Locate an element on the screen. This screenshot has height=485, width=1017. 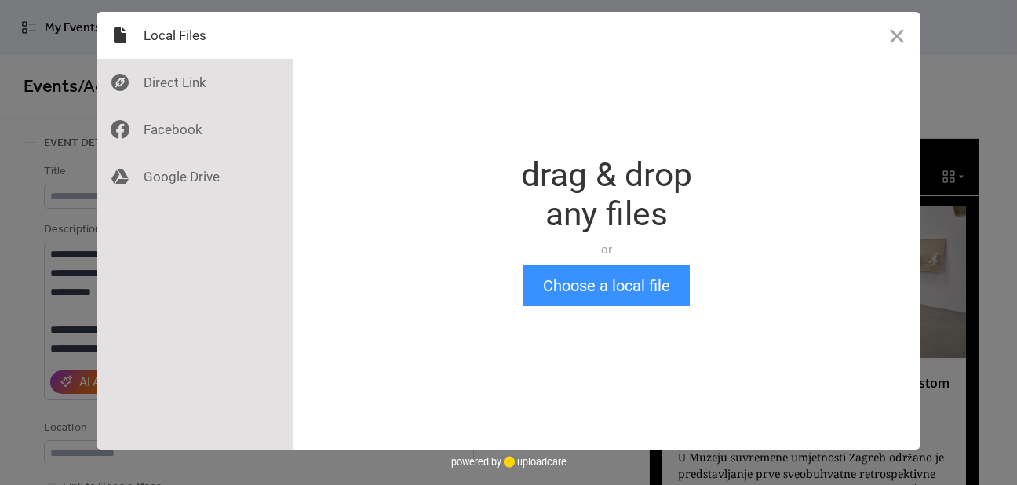
div: Google Drive is located at coordinates (195, 177).